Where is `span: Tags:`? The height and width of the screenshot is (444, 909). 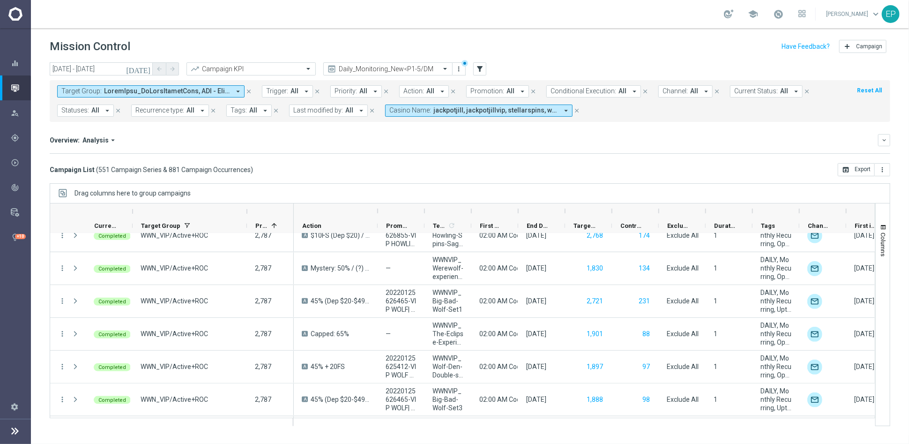
span: Tags: is located at coordinates (238, 110).